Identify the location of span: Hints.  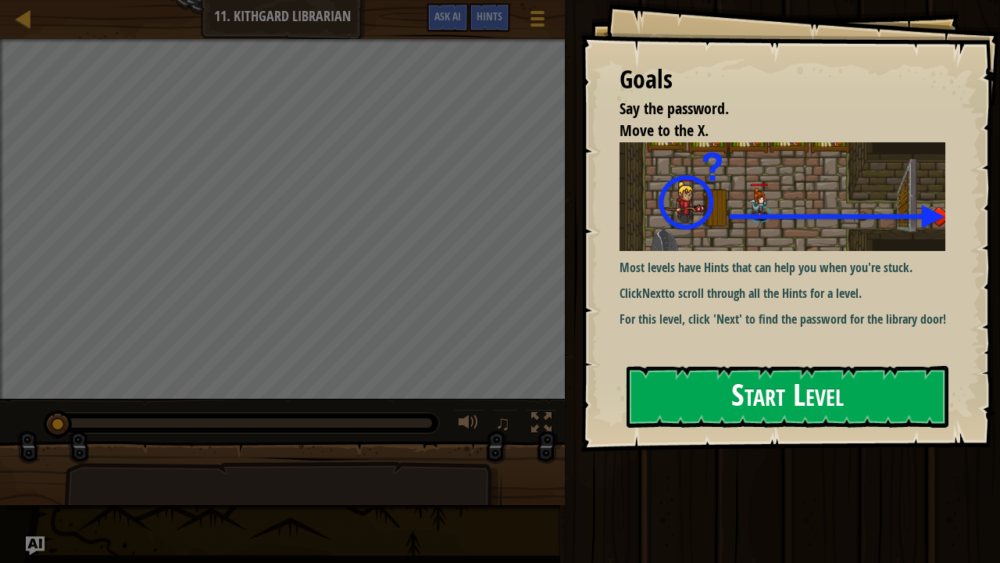
(489, 16).